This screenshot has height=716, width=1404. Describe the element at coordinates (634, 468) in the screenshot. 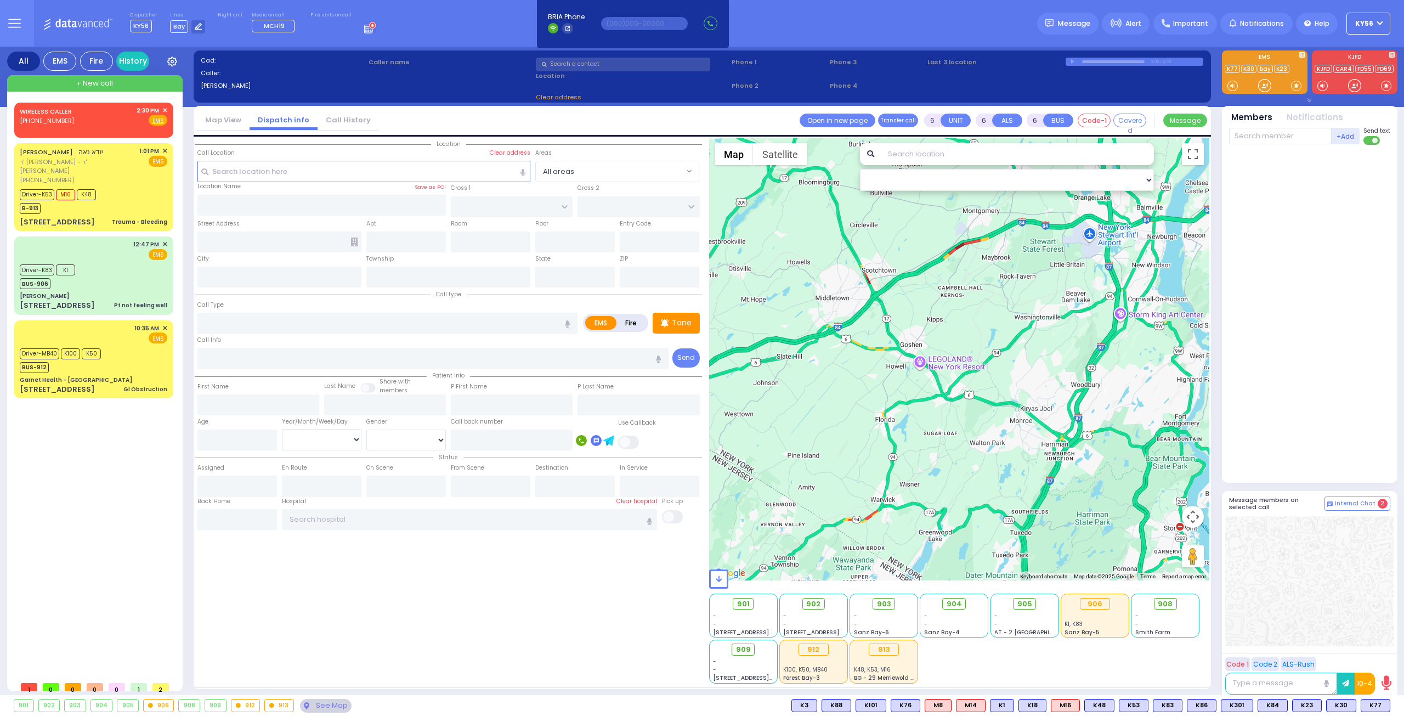

I see `label: In Service` at that location.